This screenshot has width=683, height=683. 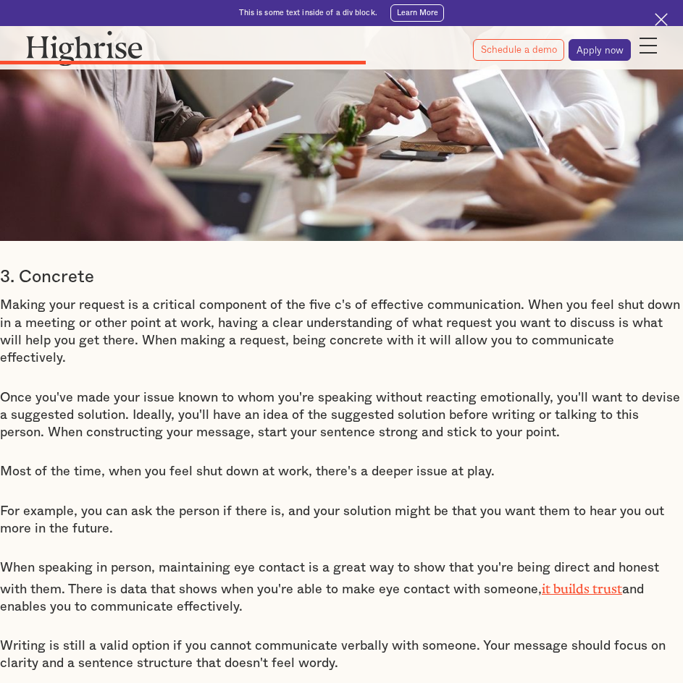 I want to click on div: This is some text inside of a div block., so click(x=308, y=13).